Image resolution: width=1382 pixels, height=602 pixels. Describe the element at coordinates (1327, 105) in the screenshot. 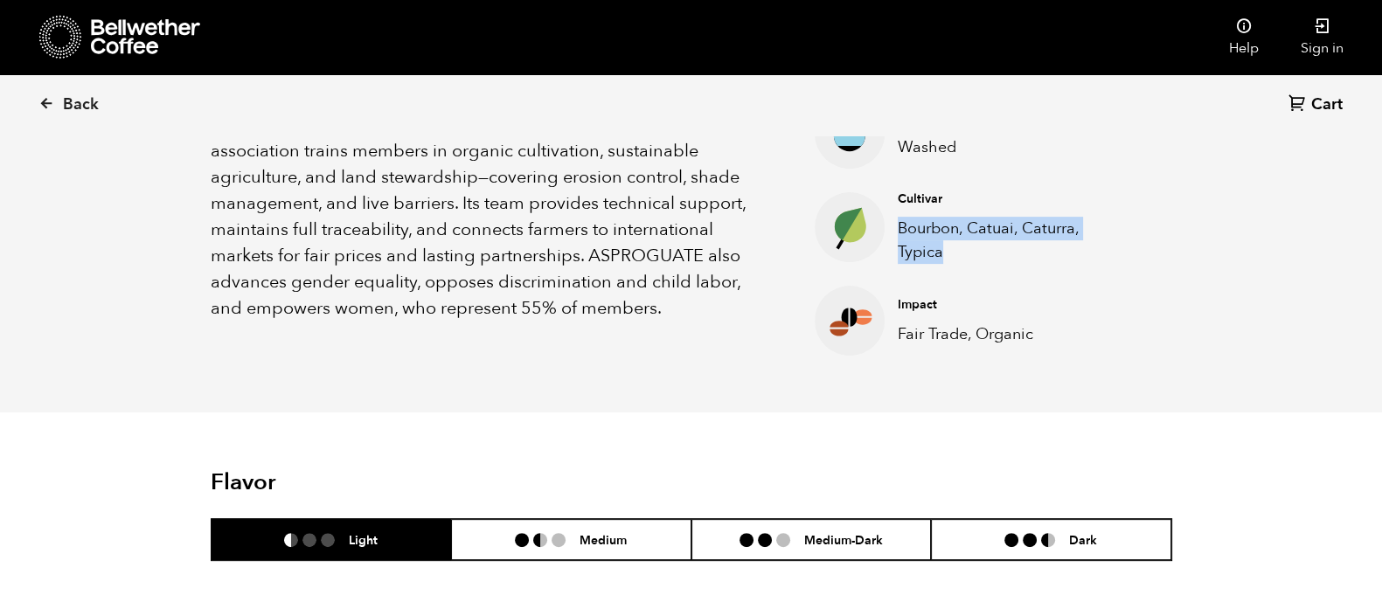

I see `span: Cart` at that location.